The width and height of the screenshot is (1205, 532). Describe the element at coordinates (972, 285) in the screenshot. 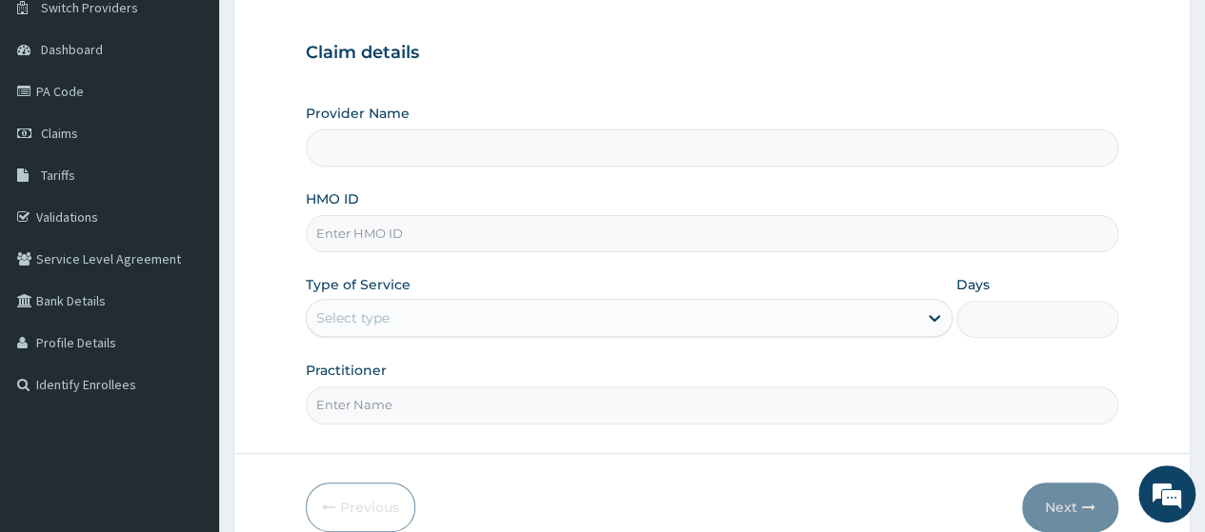

I see `label: Days` at that location.